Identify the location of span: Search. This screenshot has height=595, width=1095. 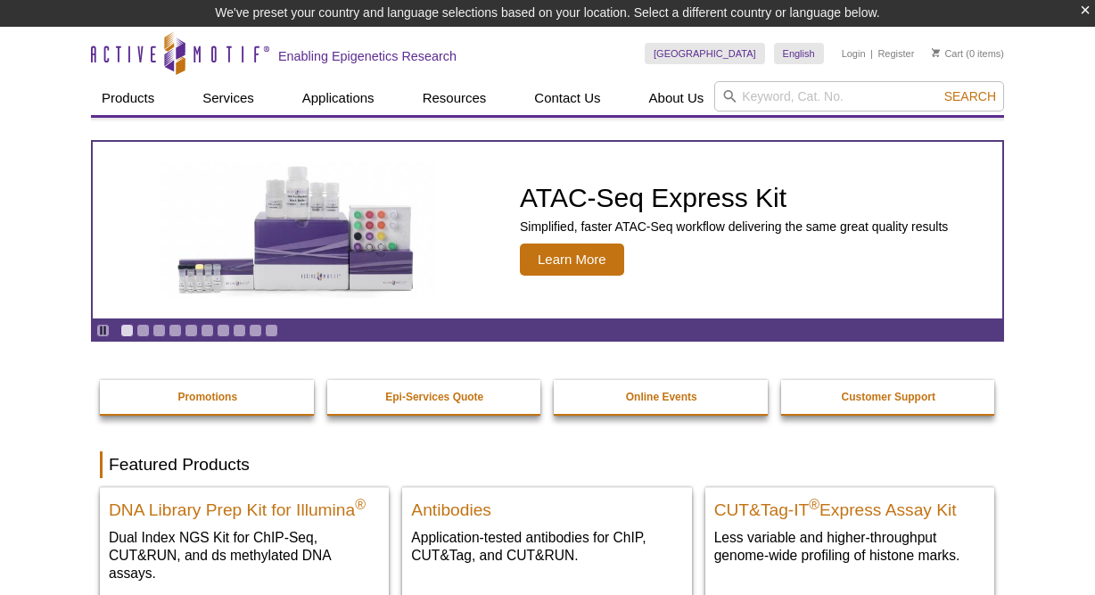
(970, 96).